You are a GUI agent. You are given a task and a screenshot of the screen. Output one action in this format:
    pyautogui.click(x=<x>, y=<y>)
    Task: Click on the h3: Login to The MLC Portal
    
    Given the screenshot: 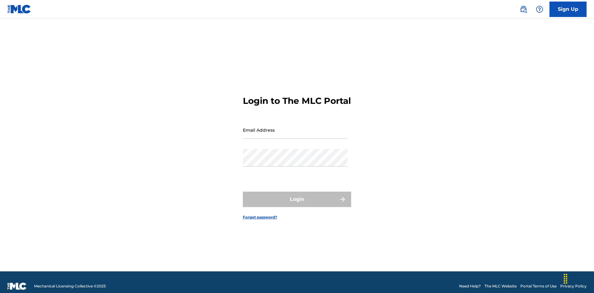 What is the action you would take?
    pyautogui.click(x=297, y=101)
    